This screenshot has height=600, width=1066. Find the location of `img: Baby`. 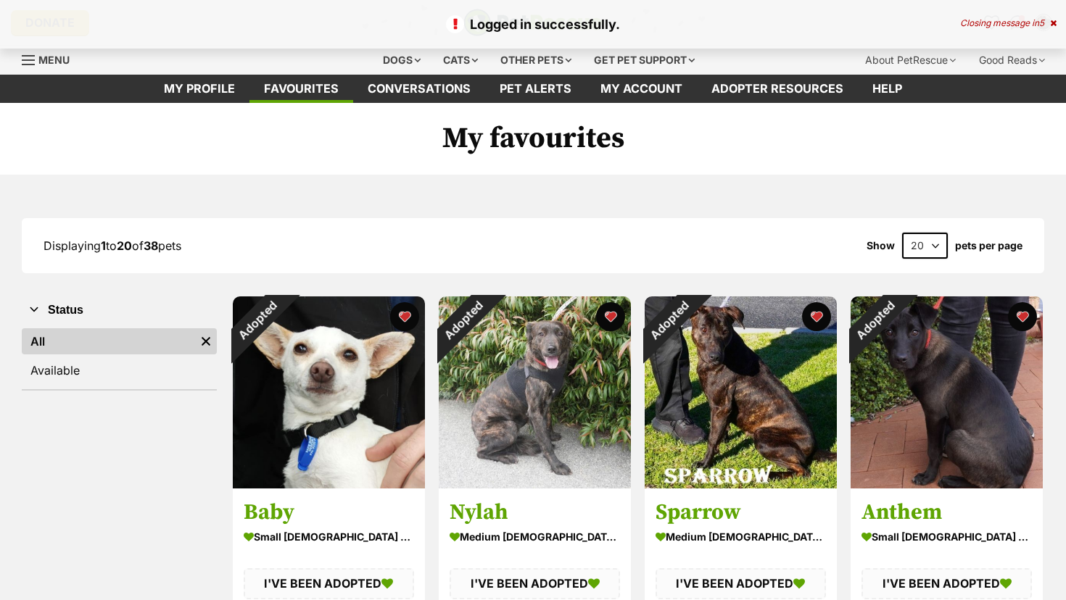

img: Baby is located at coordinates (328, 392).